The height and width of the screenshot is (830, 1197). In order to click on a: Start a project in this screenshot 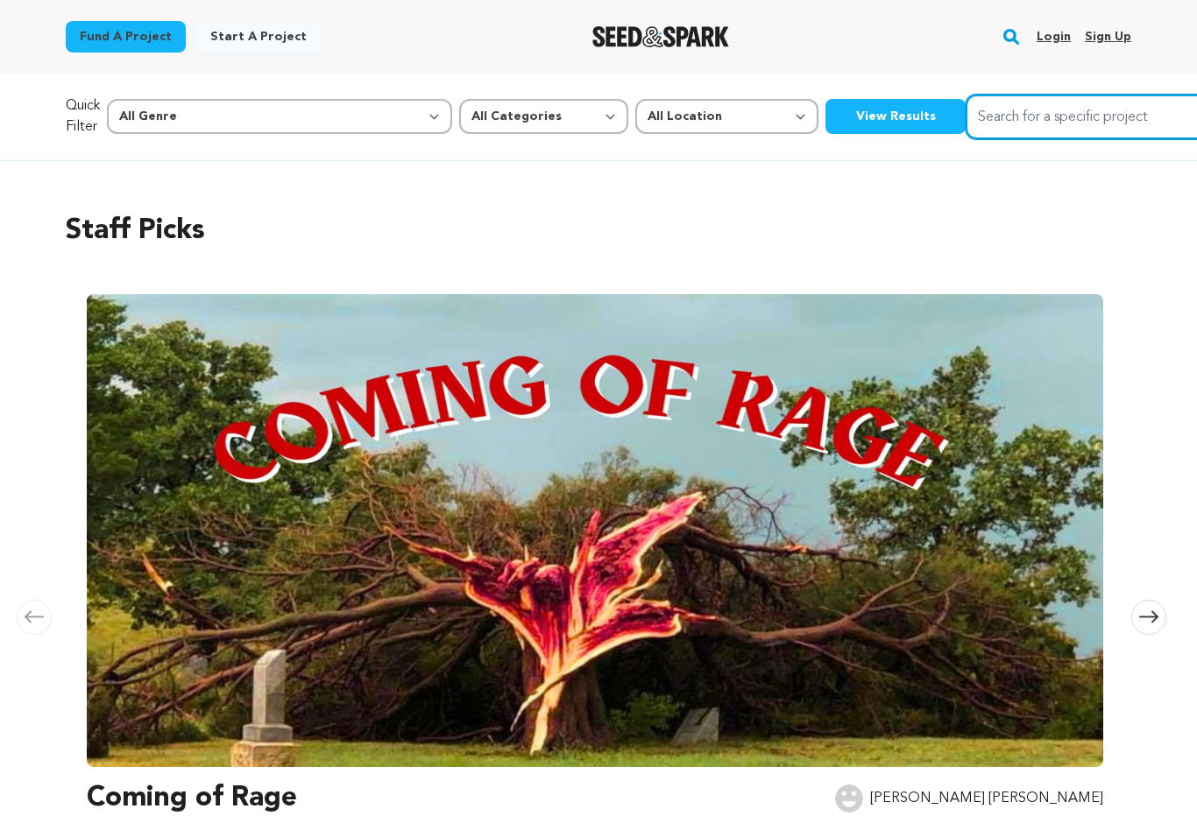, I will do `click(258, 37)`.